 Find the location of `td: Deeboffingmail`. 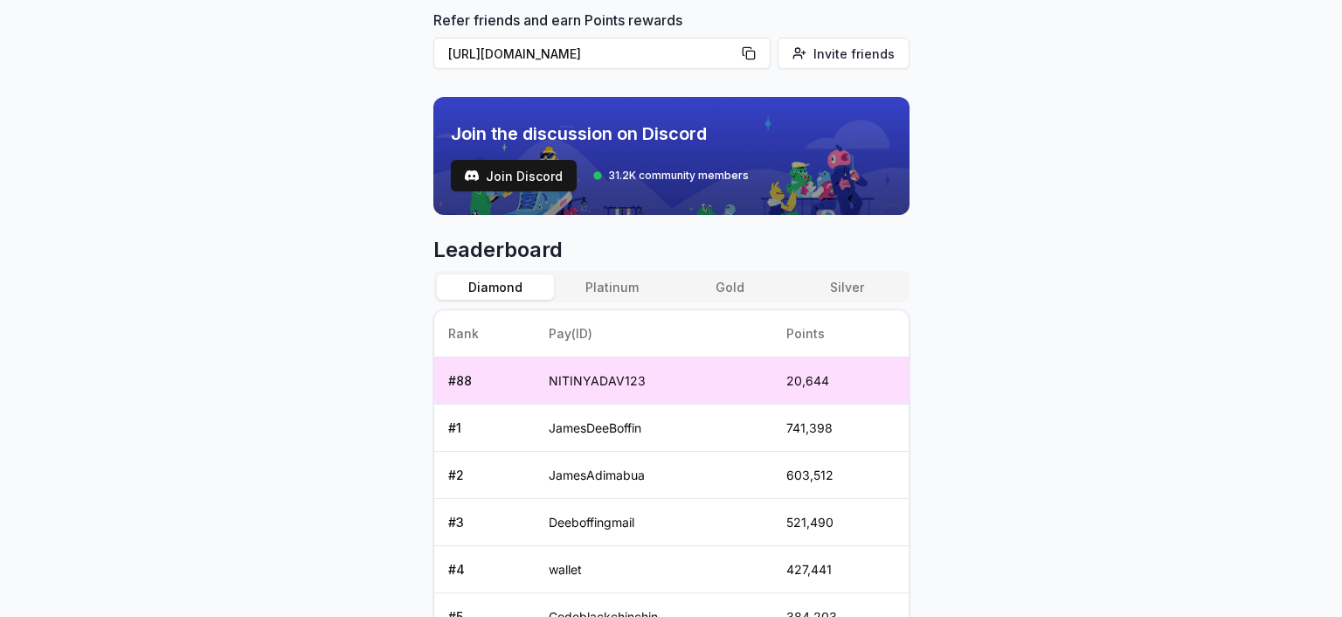

td: Deeboffingmail is located at coordinates (654, 523).